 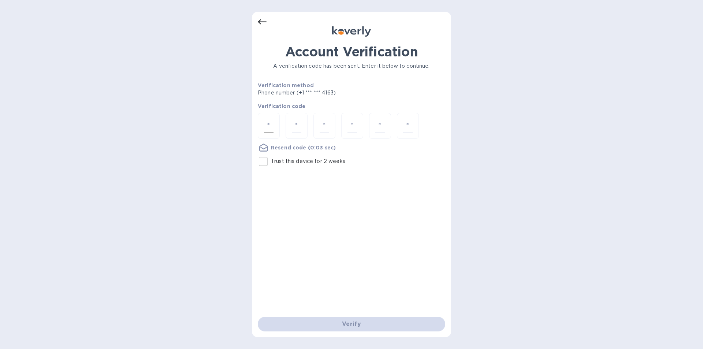 What do you see at coordinates (352, 106) in the screenshot?
I see `p: Verification code` at bounding box center [352, 106].